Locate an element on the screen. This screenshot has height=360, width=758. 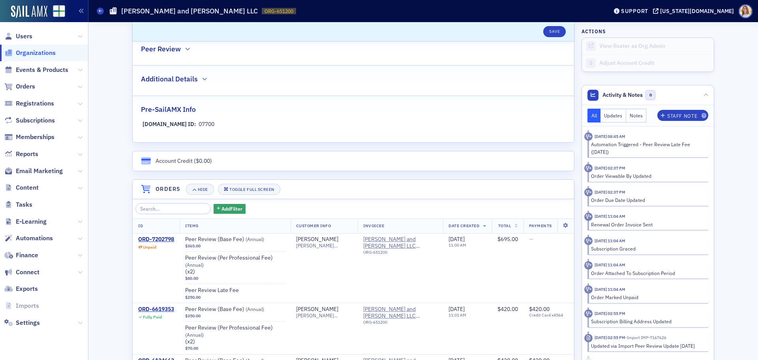
a: Users is located at coordinates (18, 36).